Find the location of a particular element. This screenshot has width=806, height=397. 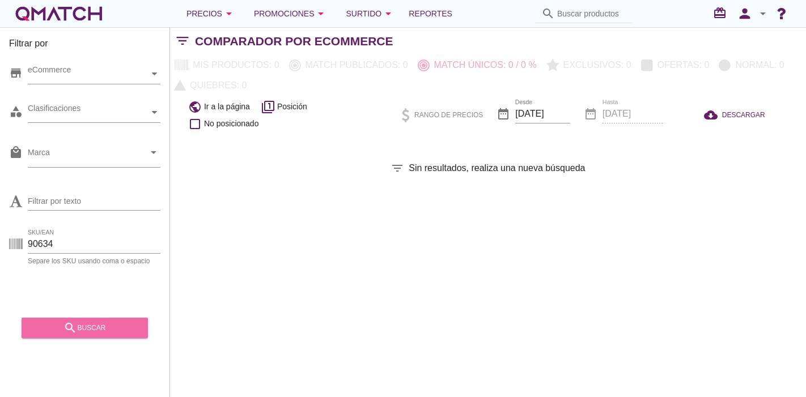

div: buscar is located at coordinates (84, 328).